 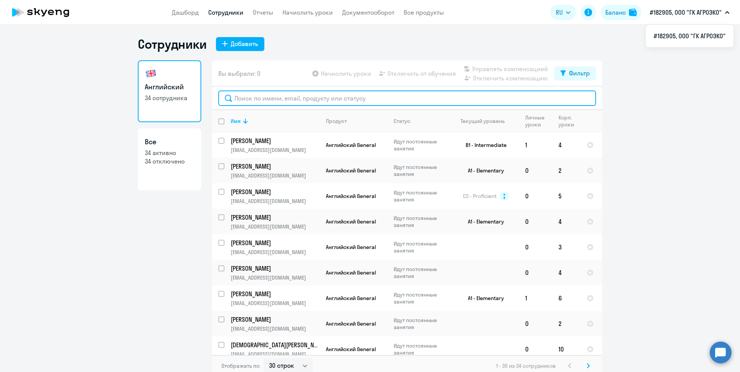 I want to click on p: 34 сотрудника, so click(x=170, y=98).